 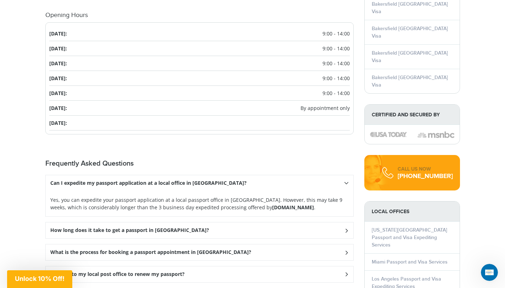 I want to click on strong: LOCAL OFFICES, so click(x=412, y=211).